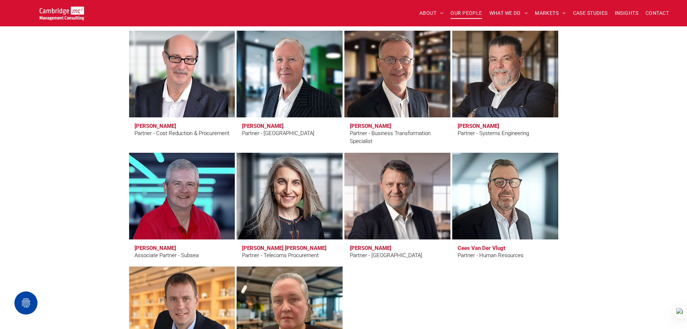 Image resolution: width=687 pixels, height=329 pixels. What do you see at coordinates (509, 13) in the screenshot?
I see `a: WHAT WE DO` at bounding box center [509, 13].